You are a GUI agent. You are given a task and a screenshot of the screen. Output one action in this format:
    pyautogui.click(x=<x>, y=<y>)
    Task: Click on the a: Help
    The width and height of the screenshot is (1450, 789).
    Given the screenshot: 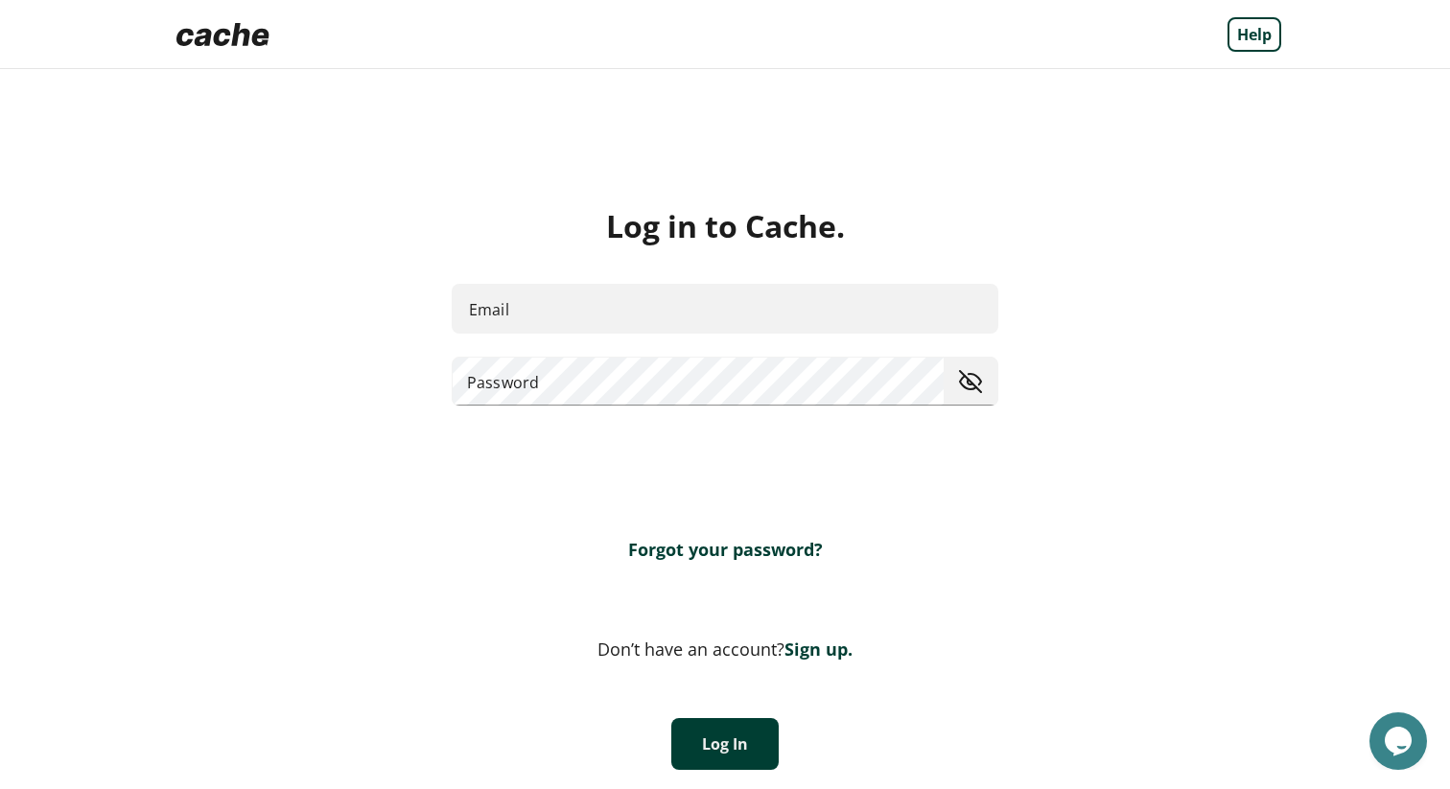 What is the action you would take?
    pyautogui.click(x=1254, y=35)
    